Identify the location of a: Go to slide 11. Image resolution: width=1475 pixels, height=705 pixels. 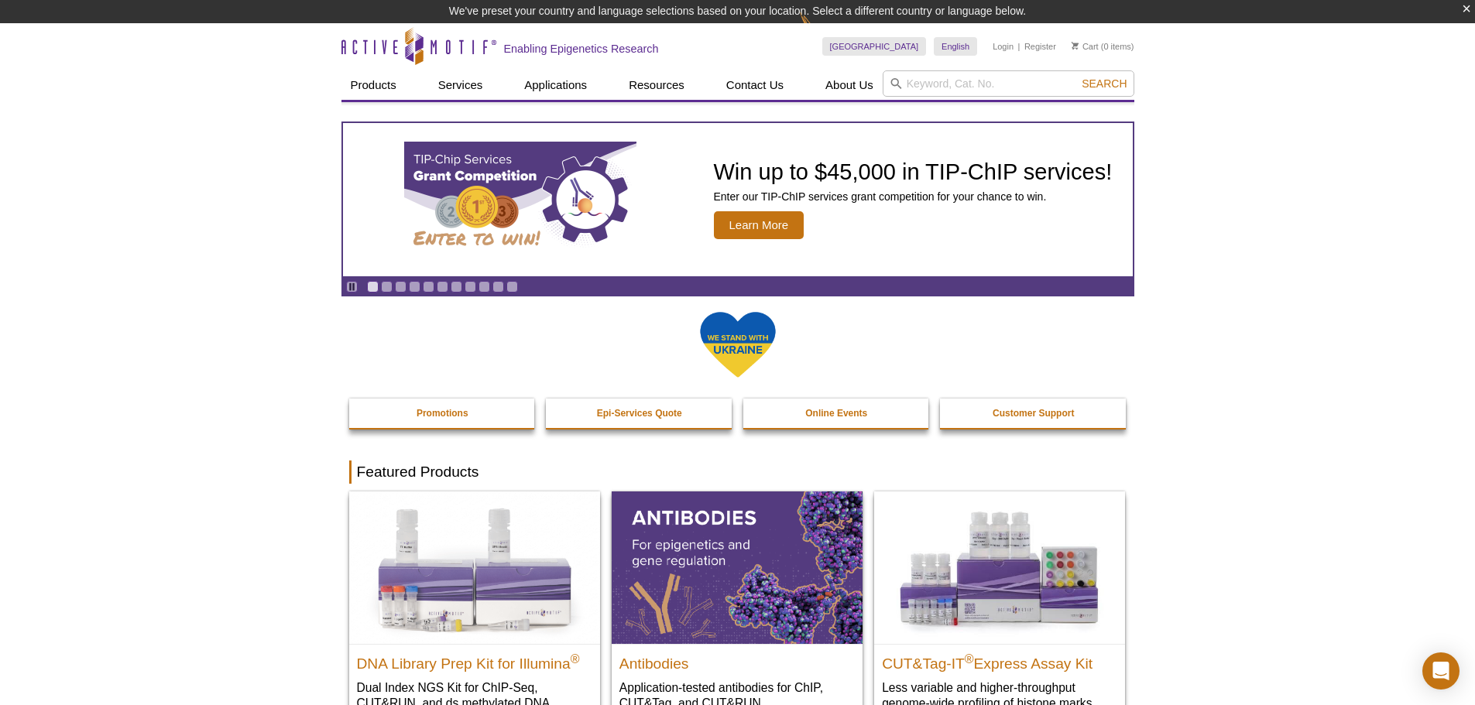
(512, 286).